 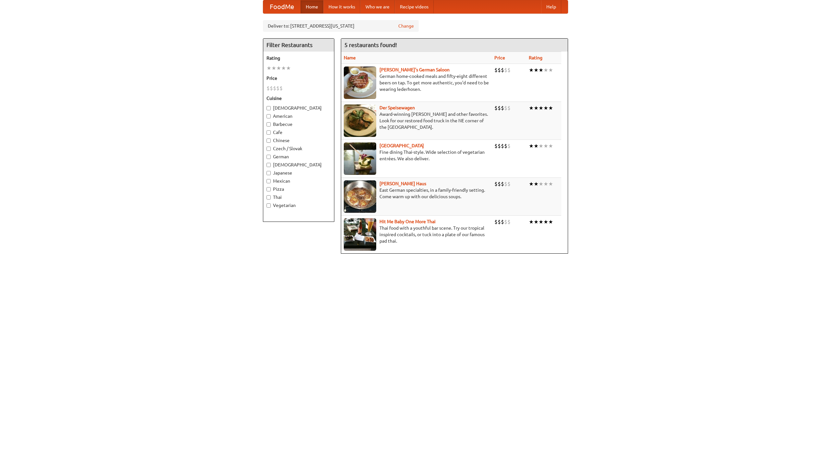 What do you see at coordinates (416, 155) in the screenshot?
I see `p: Fine dining Thai-style. Wide selection of vegetarian entrées. We also deliver.` at bounding box center [416, 155].